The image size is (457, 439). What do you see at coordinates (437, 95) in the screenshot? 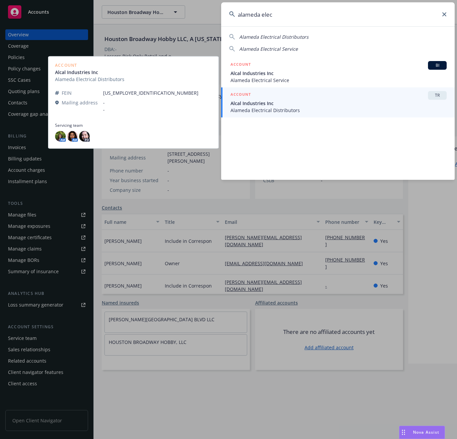
I see `span: TR` at bounding box center [437, 95].